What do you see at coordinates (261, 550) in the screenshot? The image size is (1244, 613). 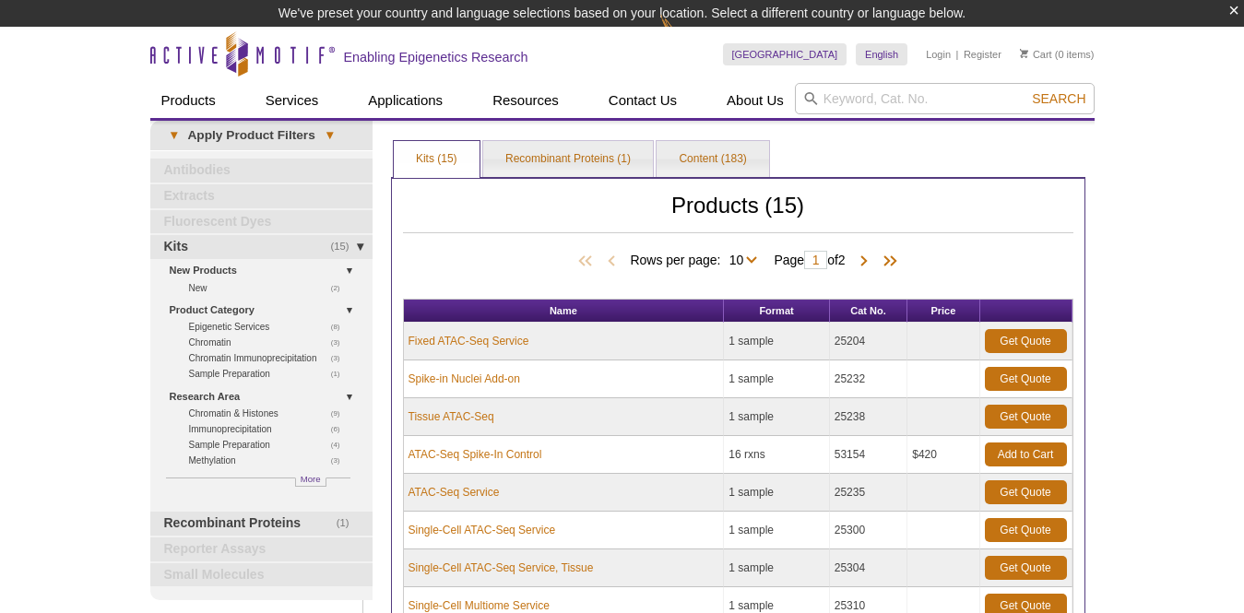 I see `a: Reporter Assays` at bounding box center [261, 550].